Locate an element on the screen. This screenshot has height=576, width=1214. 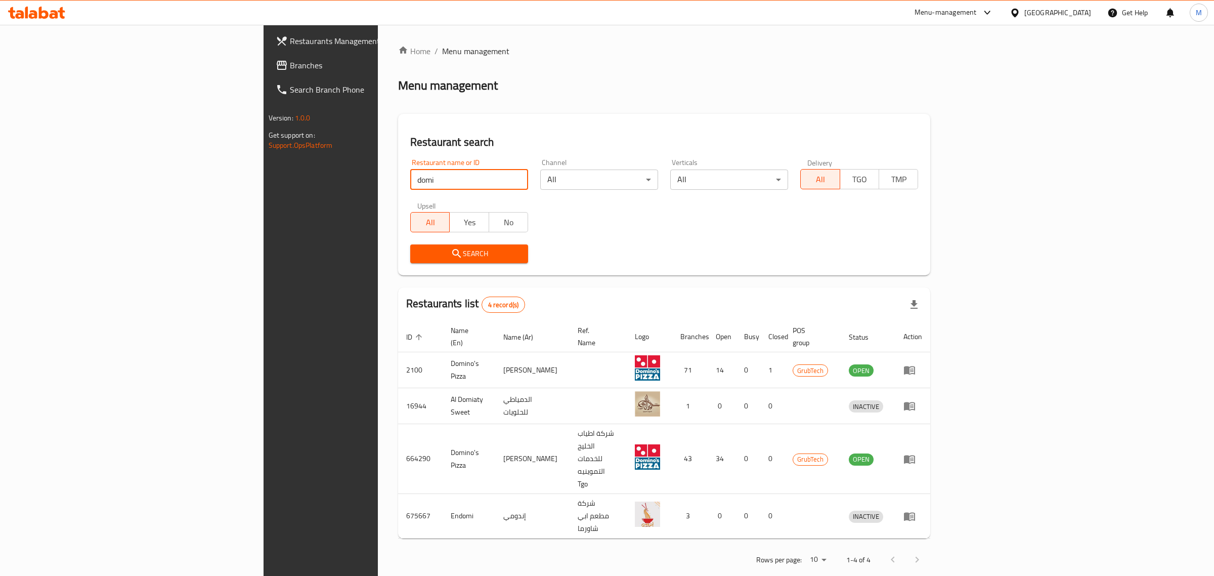
span: M is located at coordinates (1199, 13).